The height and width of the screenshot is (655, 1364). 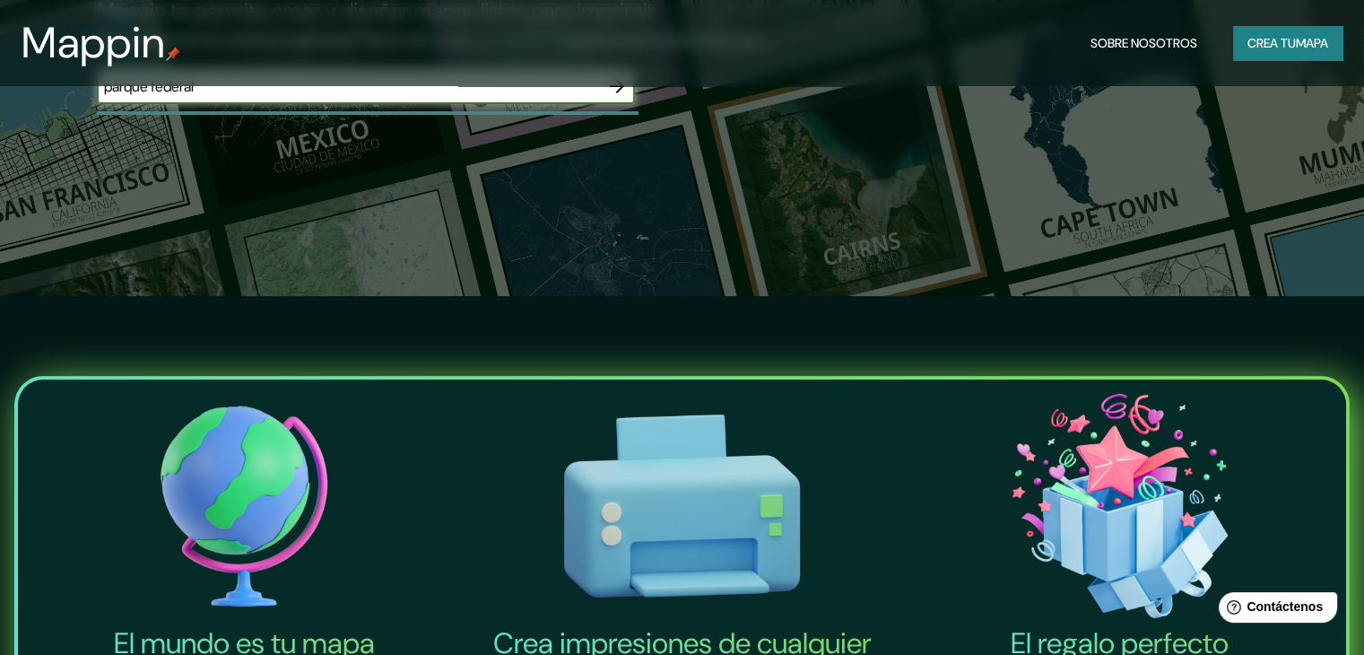 I want to click on img: El icono del regalo perfecto, so click(x=1120, y=506).